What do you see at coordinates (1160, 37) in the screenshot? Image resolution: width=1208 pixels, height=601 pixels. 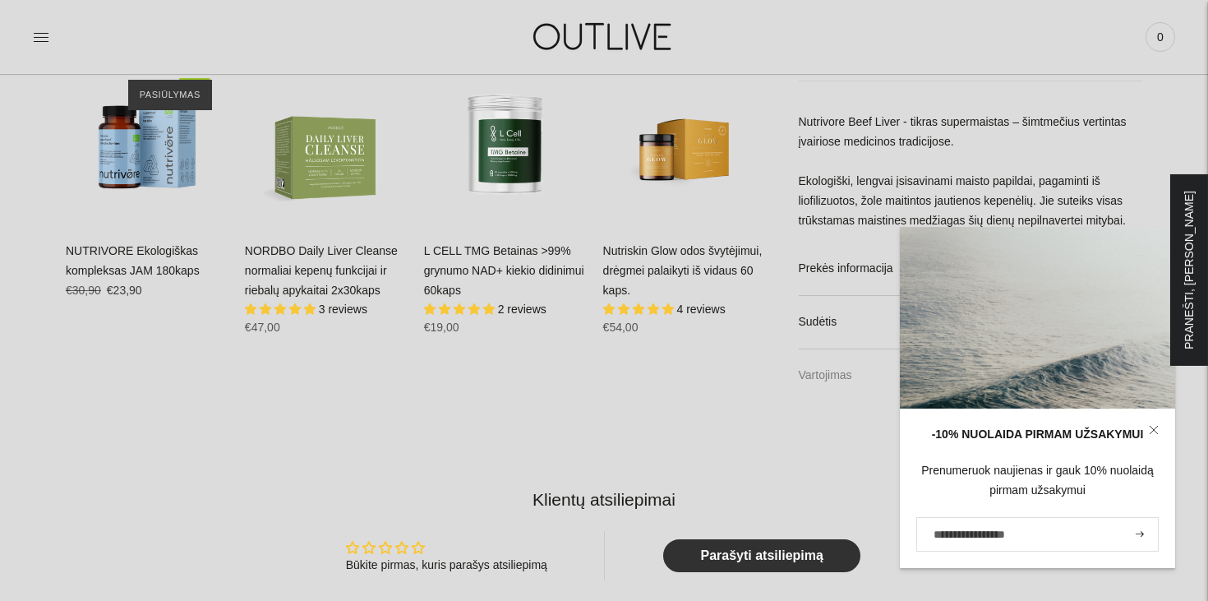 I see `a: 0` at bounding box center [1160, 37].